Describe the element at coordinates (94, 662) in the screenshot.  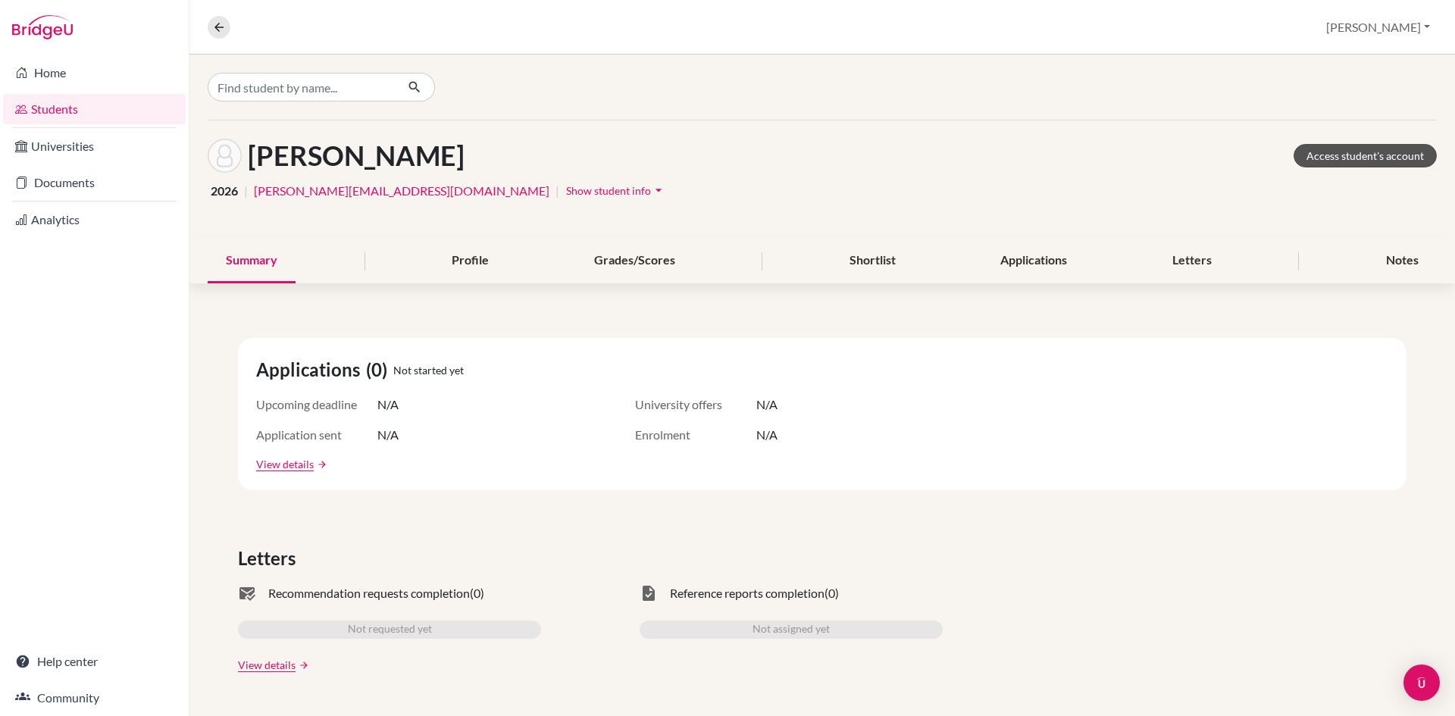
I see `a: Help center` at that location.